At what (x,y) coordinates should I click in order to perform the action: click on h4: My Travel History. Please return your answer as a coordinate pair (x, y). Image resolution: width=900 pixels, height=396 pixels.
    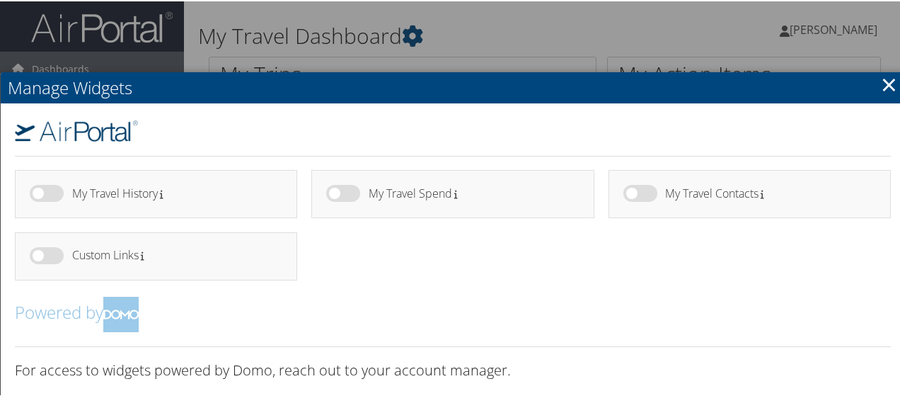
    Looking at the image, I should click on (172, 192).